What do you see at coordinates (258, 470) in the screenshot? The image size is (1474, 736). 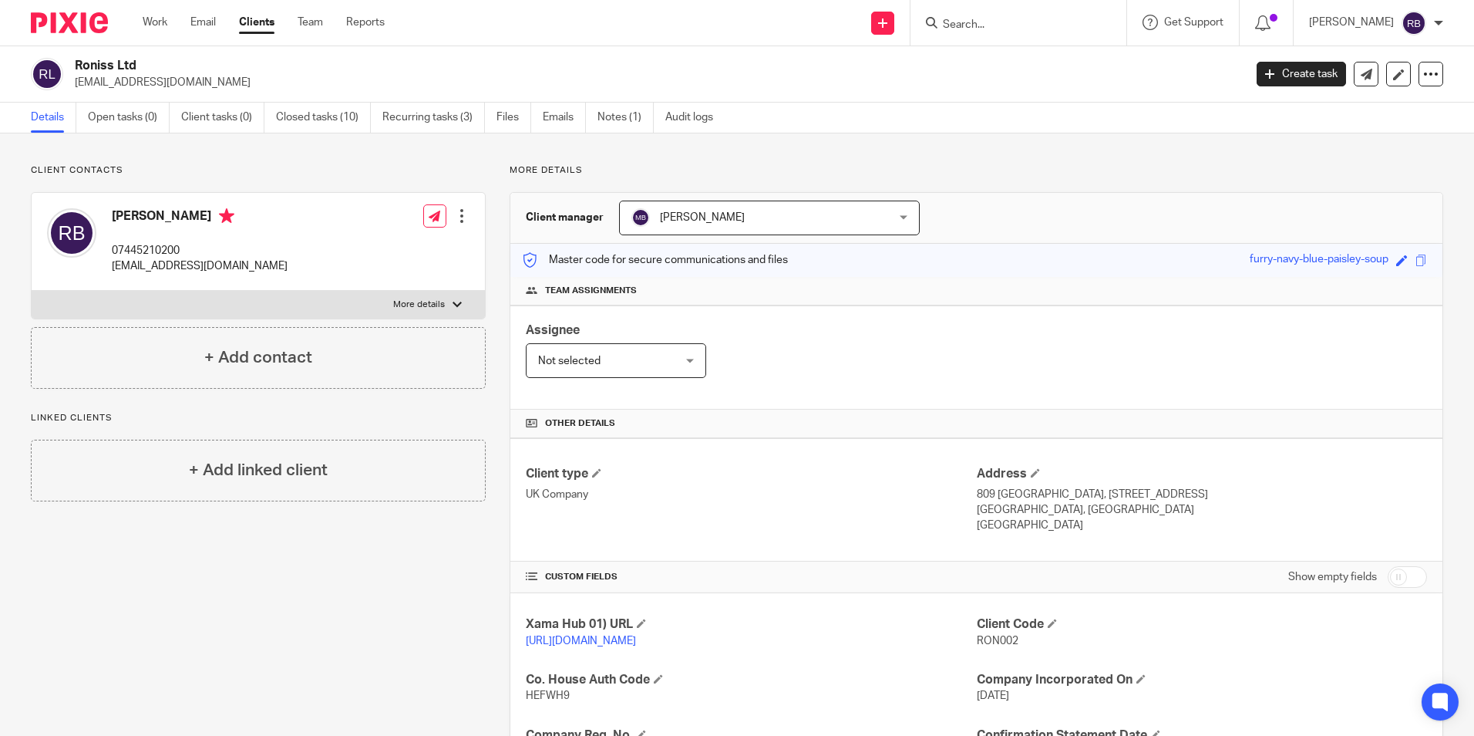 I see `h4: + Add linked client` at bounding box center [258, 470].